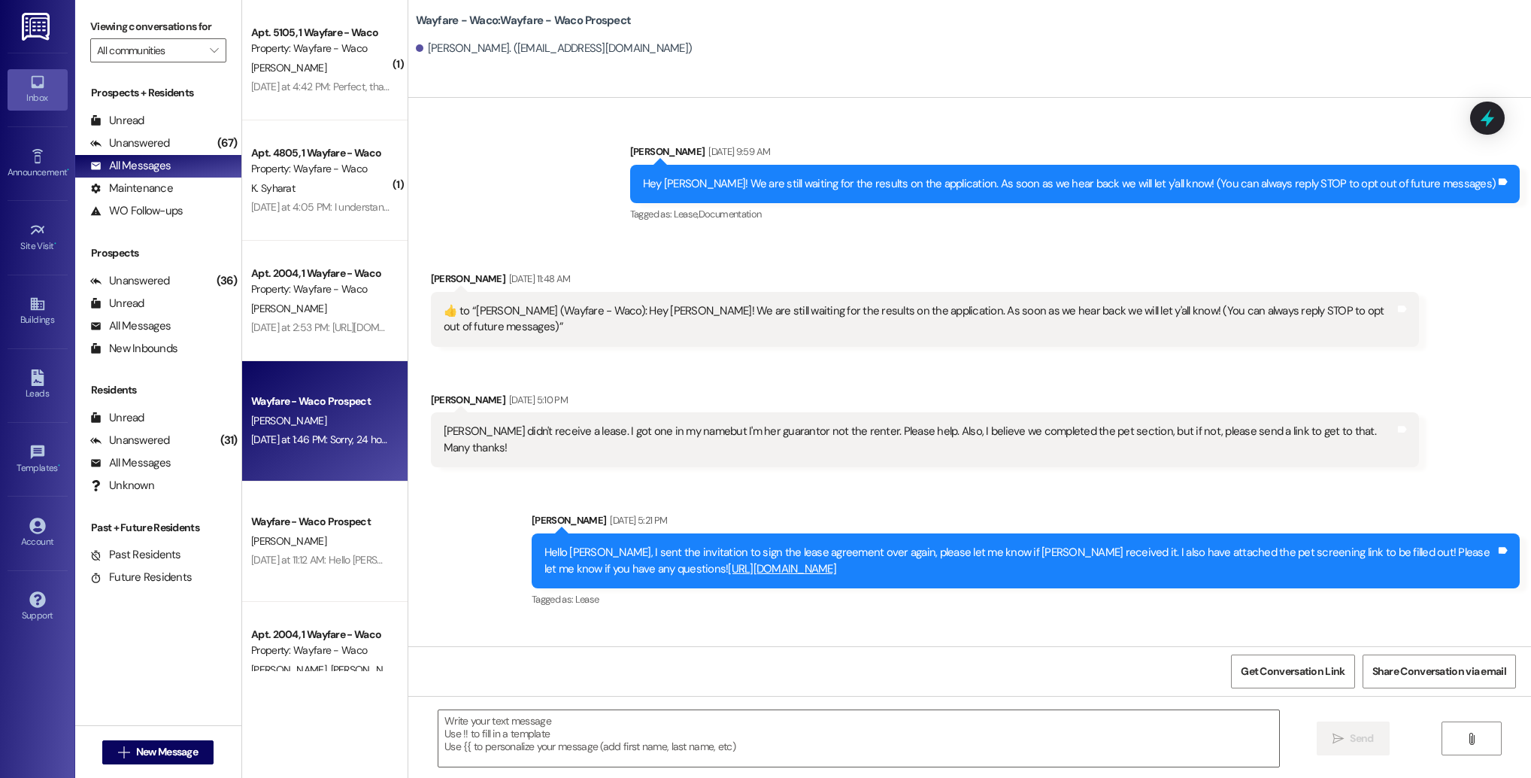 The height and width of the screenshot is (778, 1531). What do you see at coordinates (158, 93) in the screenshot?
I see `div: Prospects + Residents` at bounding box center [158, 93].